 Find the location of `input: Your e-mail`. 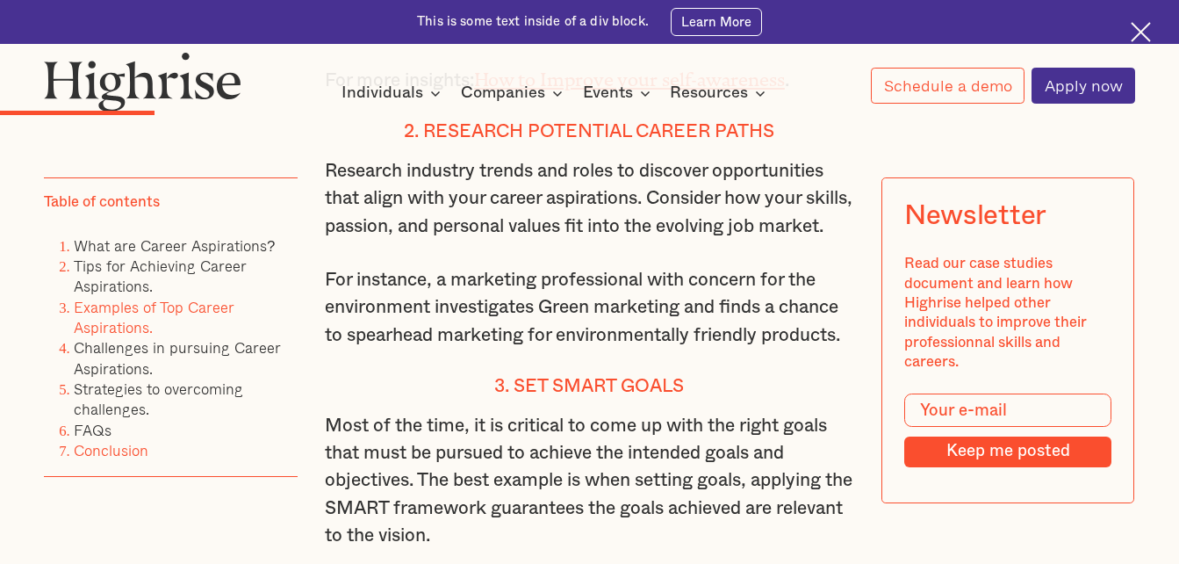

input: Your e-mail is located at coordinates (1008, 410).